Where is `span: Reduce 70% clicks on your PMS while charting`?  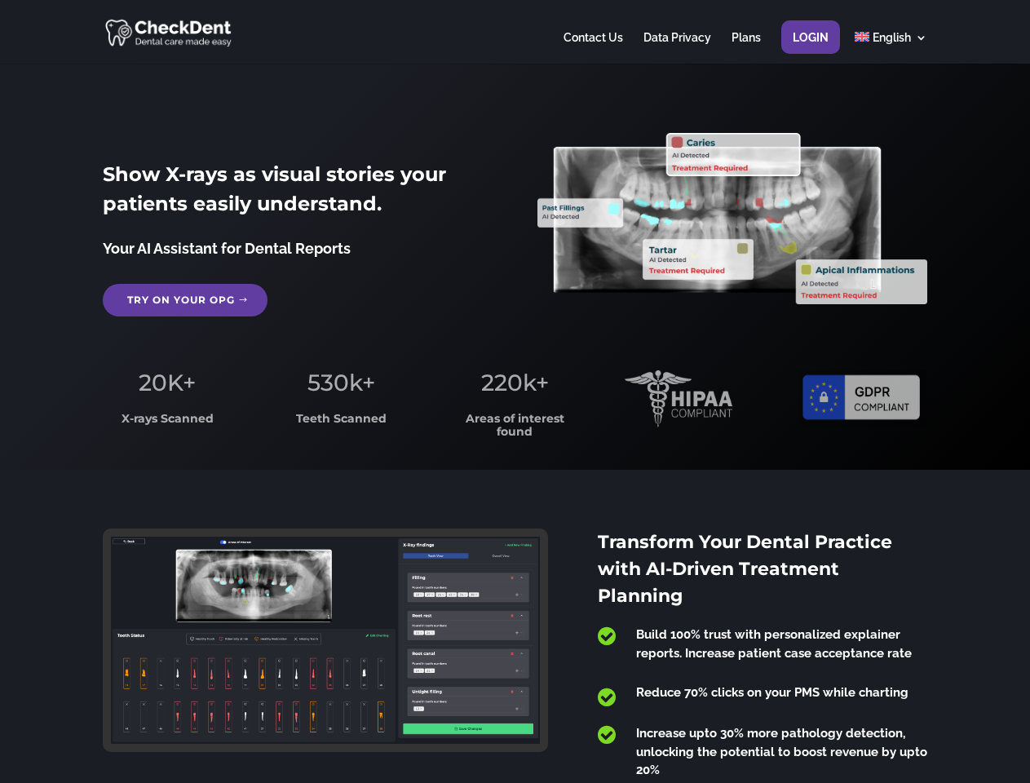 span: Reduce 70% clicks on your PMS while charting is located at coordinates (772, 692).